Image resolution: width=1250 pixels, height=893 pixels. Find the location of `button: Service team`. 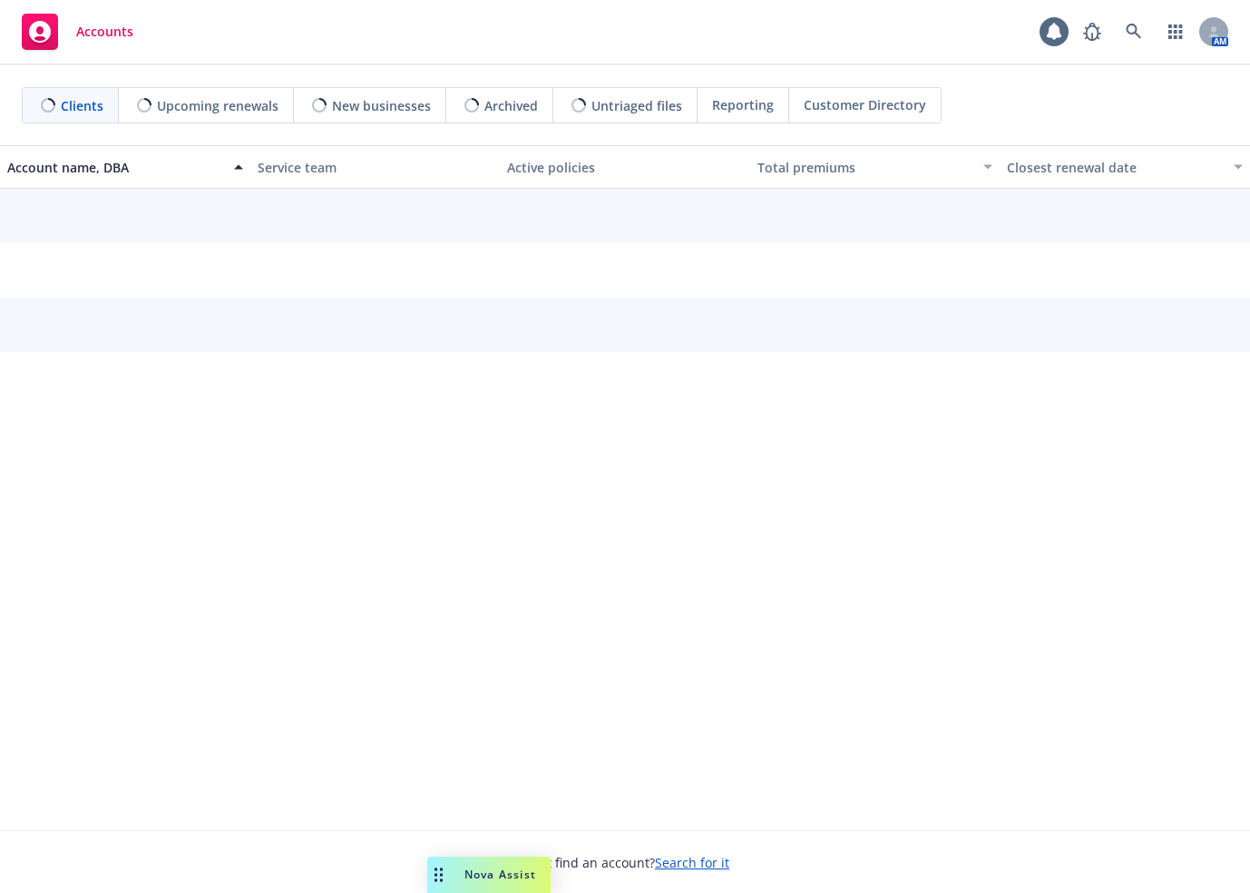

button: Service team is located at coordinates (376, 167).